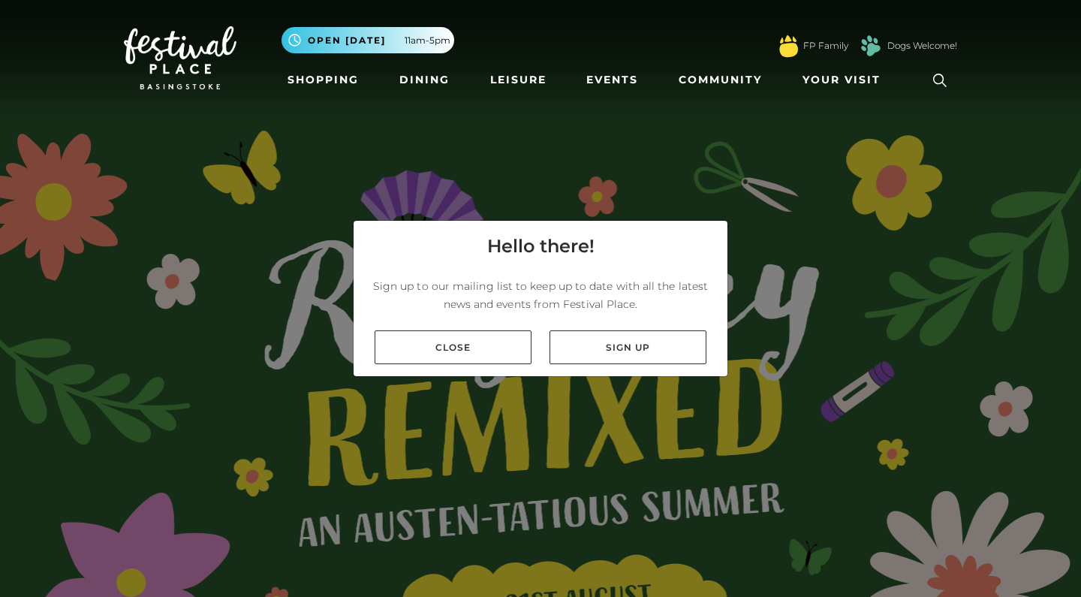 The width and height of the screenshot is (1081, 597). I want to click on a: Dining, so click(424, 80).